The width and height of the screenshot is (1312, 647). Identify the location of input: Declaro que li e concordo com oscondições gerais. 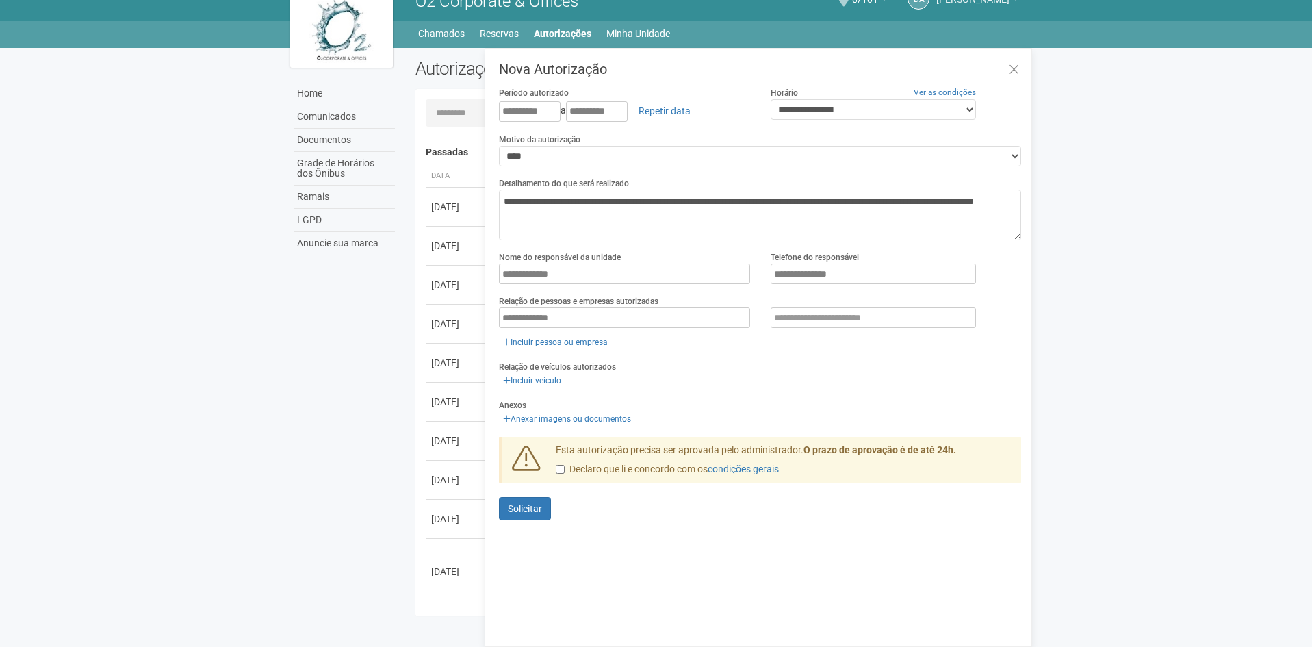
(560, 469).